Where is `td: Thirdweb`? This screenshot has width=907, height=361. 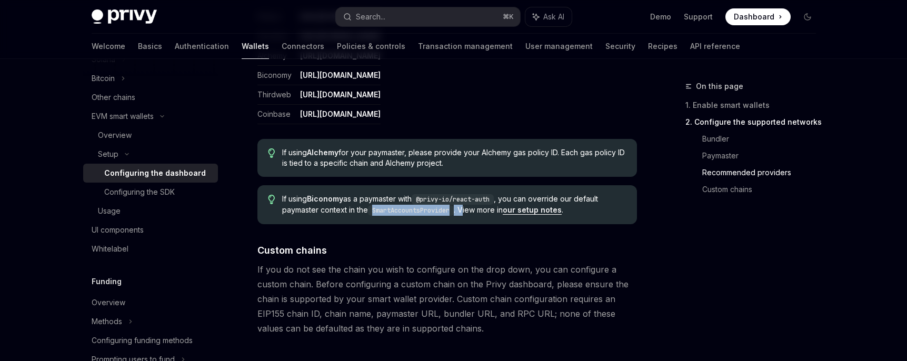
td: Thirdweb is located at coordinates (276, 95).